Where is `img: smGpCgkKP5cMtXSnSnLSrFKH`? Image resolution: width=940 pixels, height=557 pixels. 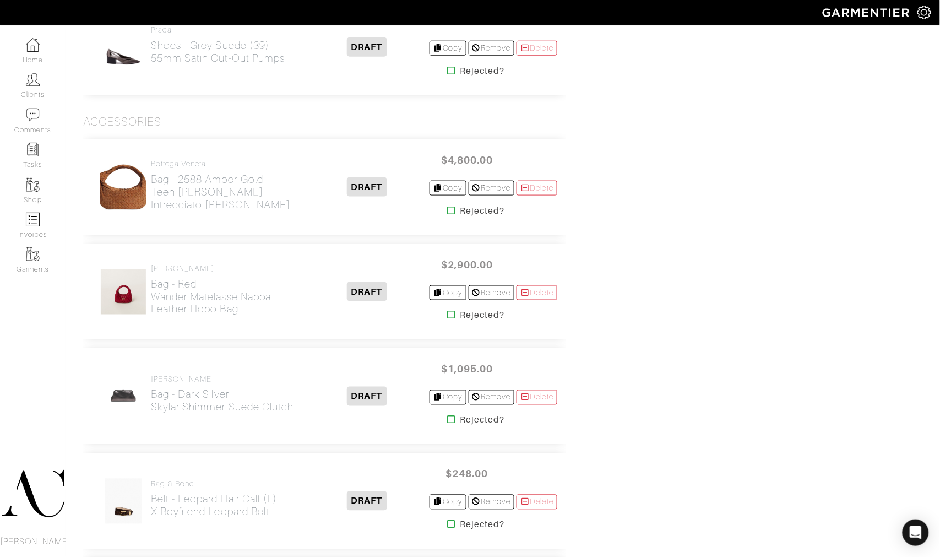 img: smGpCgkKP5cMtXSnSnLSrFKH is located at coordinates (123, 292).